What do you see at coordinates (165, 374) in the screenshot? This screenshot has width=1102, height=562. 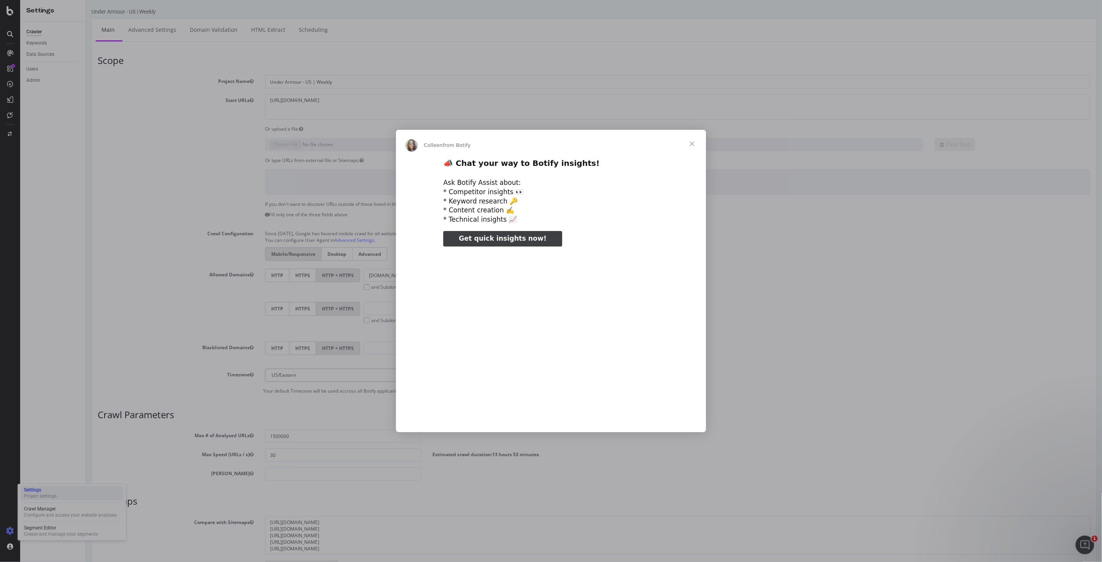 I see `button: Timezone` at bounding box center [165, 374].